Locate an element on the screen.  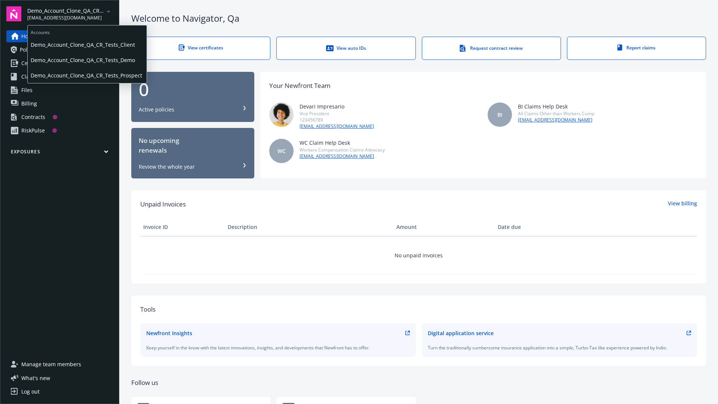
span: Home is located at coordinates (28, 36).